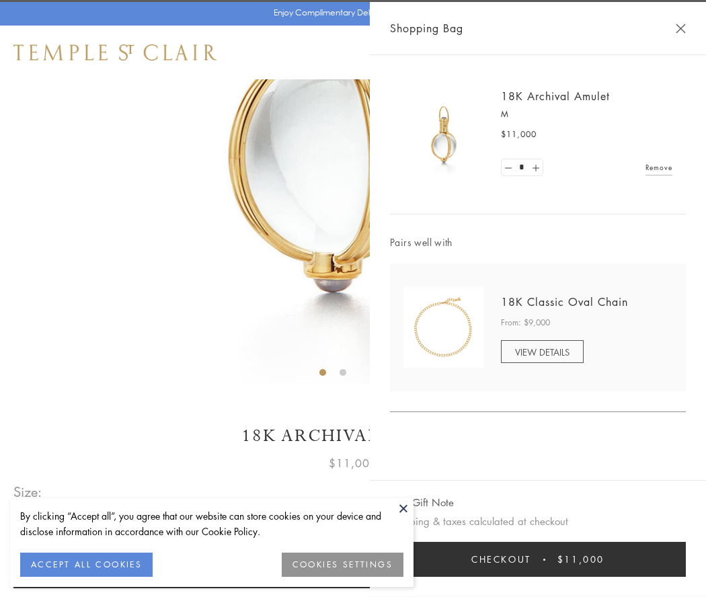 Image resolution: width=706 pixels, height=597 pixels. What do you see at coordinates (681, 28) in the screenshot?
I see `button: Close Shopping Bag` at bounding box center [681, 28].